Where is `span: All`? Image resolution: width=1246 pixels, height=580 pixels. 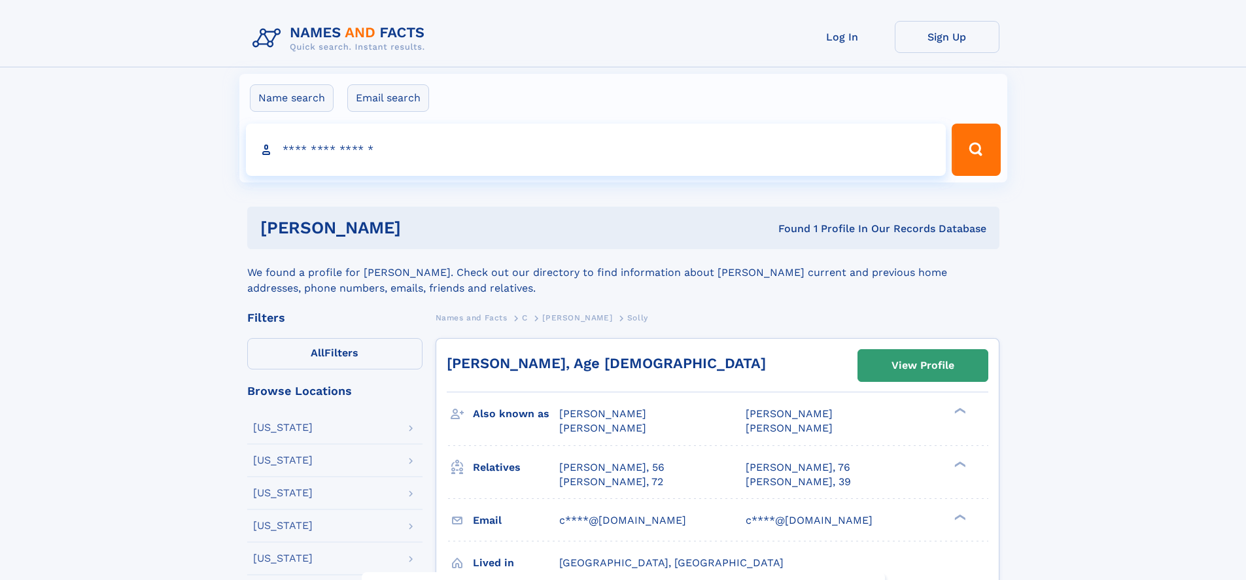 span: All is located at coordinates (317, 352).